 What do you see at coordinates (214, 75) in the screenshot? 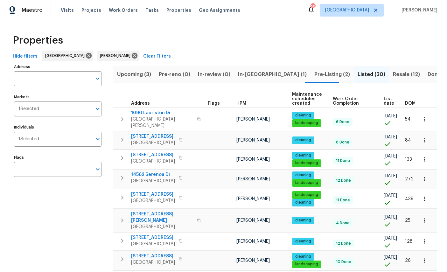
I see `span: In-review (0)` at bounding box center [214, 75].